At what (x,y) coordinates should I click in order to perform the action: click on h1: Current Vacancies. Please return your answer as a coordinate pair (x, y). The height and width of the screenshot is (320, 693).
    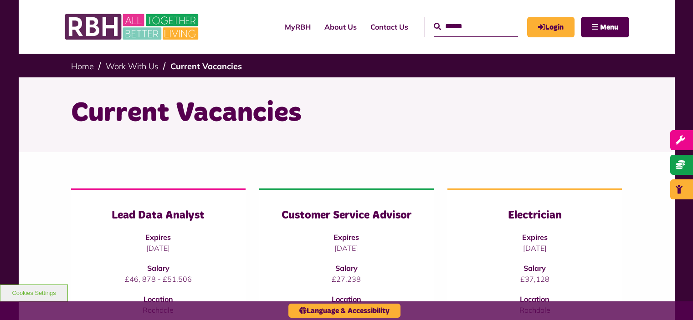
    Looking at the image, I should click on (347, 113).